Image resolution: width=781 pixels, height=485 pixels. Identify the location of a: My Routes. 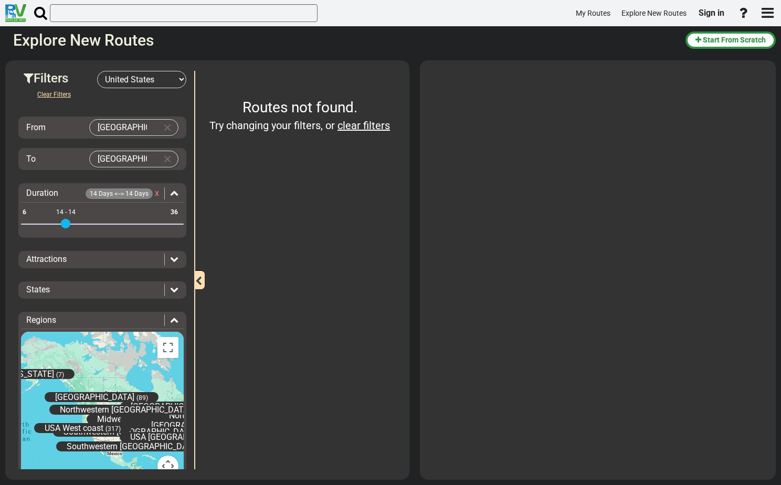
(593, 13).